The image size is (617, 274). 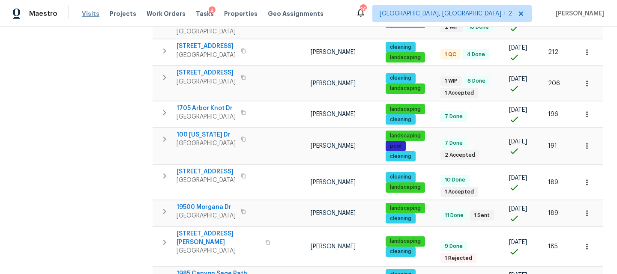 What do you see at coordinates (123, 14) in the screenshot?
I see `span: Projects` at bounding box center [123, 14].